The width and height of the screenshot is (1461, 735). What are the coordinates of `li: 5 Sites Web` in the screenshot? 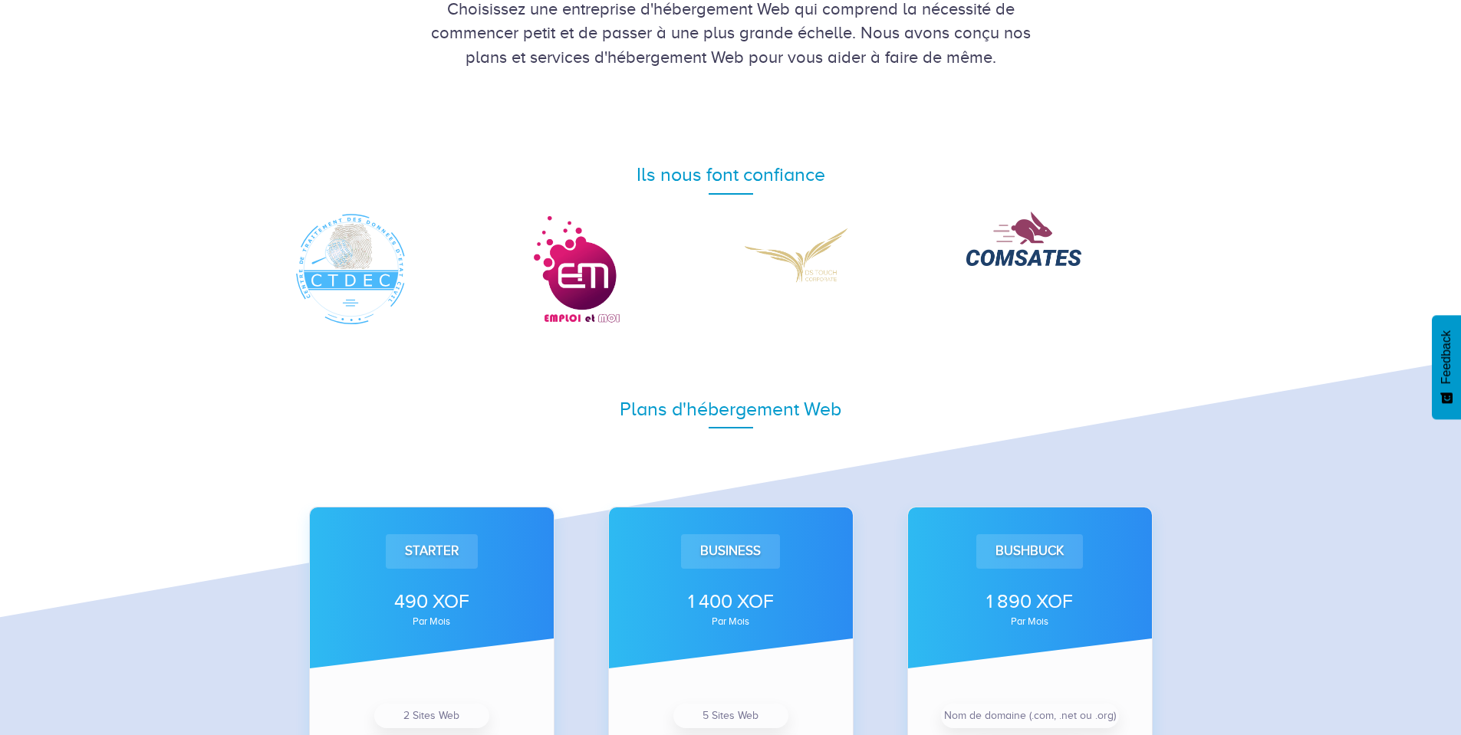 It's located at (731, 716).